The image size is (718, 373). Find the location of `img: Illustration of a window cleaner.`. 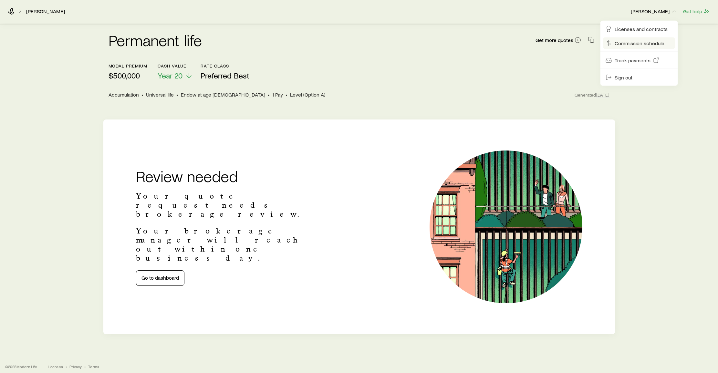

img: Illustration of a window cleaner. is located at coordinates (506, 227).